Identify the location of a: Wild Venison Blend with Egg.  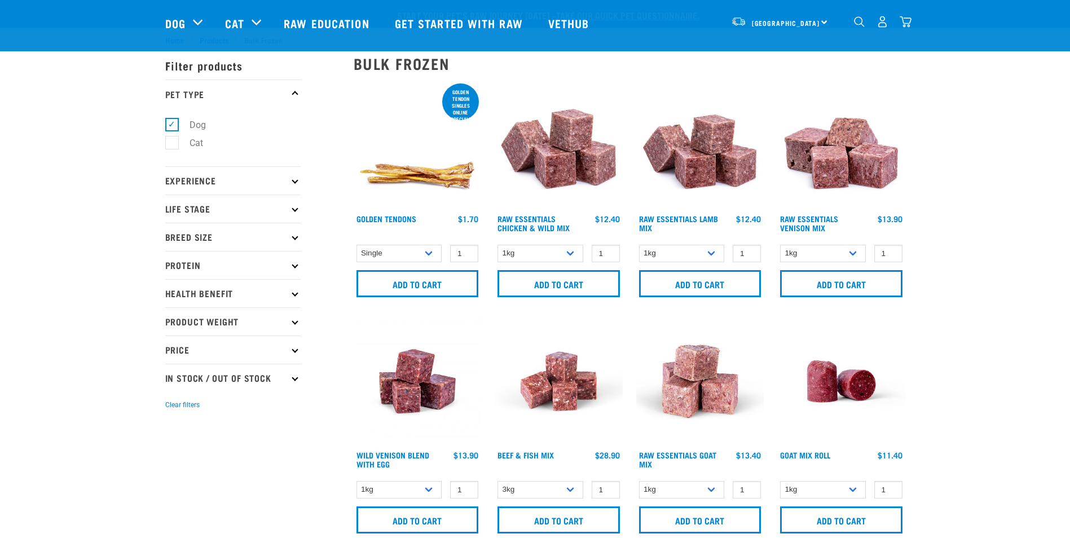
(393, 459).